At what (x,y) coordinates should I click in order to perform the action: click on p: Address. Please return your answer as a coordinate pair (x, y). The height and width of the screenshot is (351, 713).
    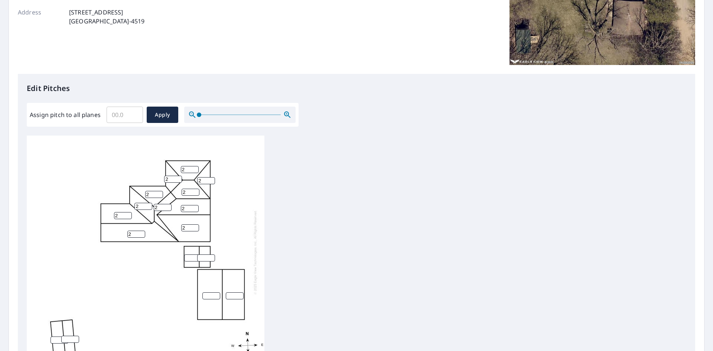
    Looking at the image, I should click on (40, 17).